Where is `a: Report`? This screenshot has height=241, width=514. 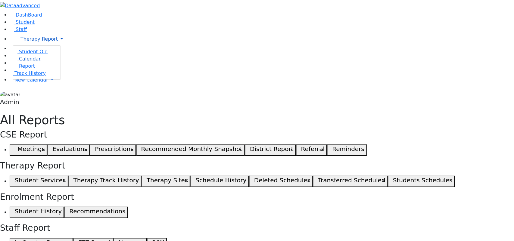 a: Report is located at coordinates (24, 66).